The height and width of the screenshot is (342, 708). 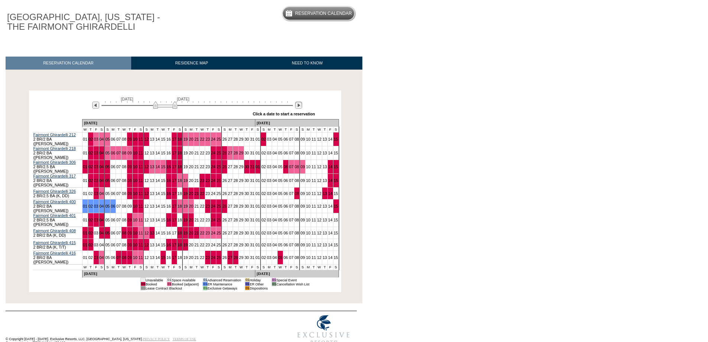 I want to click on h5: Reservation Calendar, so click(x=323, y=13).